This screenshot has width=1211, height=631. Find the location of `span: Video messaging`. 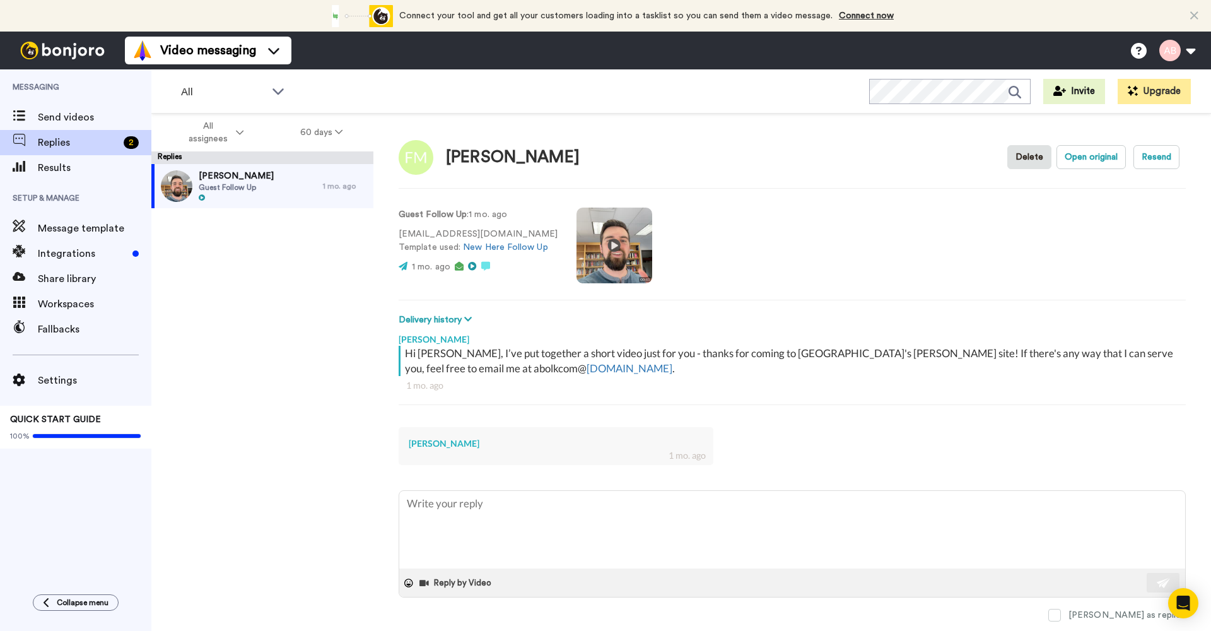

span: Video messaging is located at coordinates (208, 50).